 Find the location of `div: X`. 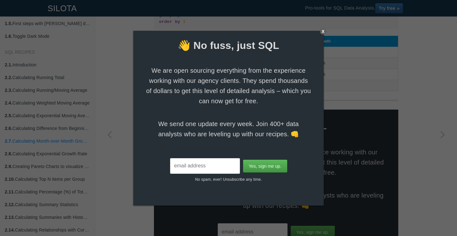

div: X is located at coordinates (323, 31).